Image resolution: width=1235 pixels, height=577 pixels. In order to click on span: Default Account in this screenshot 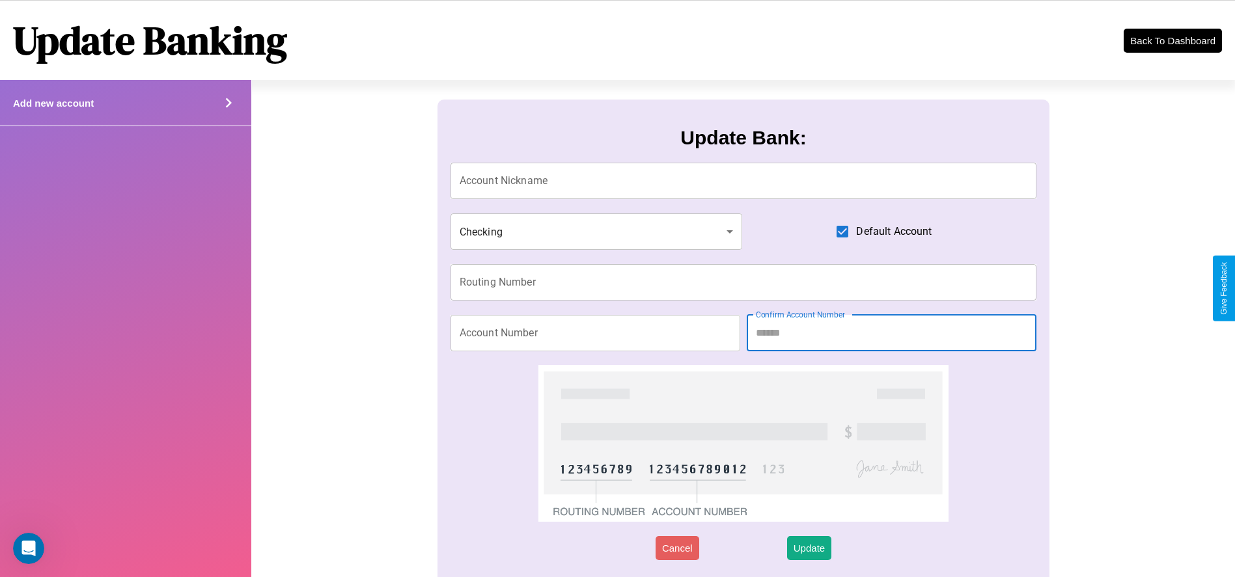, I will do `click(894, 232)`.